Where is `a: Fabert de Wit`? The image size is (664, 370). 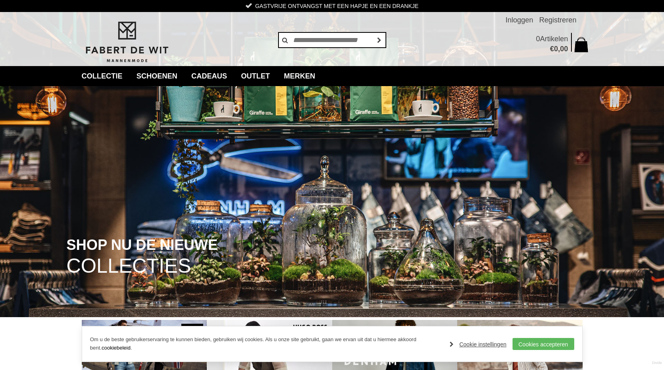
a: Fabert de Wit is located at coordinates (127, 42).